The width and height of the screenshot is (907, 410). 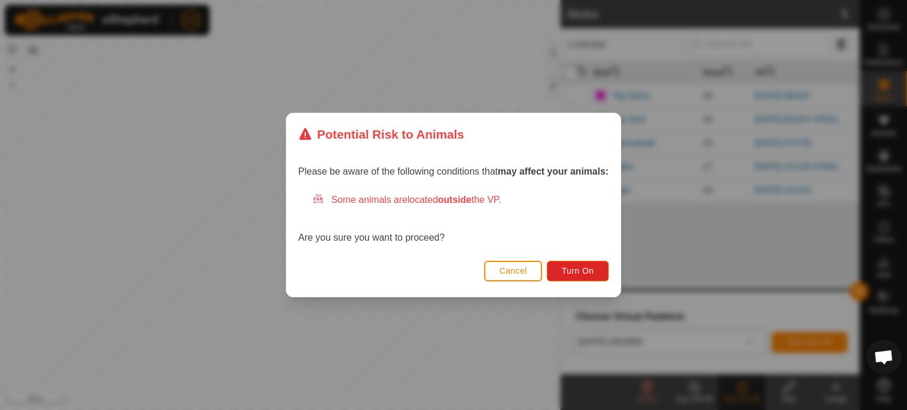 I want to click on span: located the VP., so click(x=454, y=200).